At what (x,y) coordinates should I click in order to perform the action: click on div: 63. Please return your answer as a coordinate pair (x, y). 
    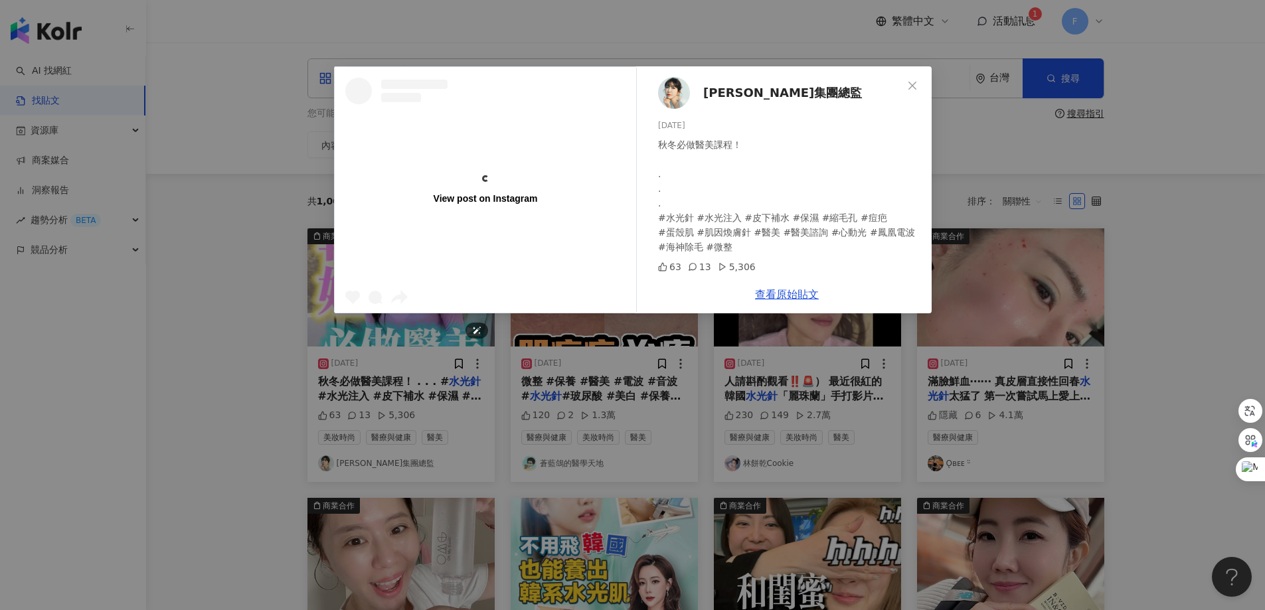
    Looking at the image, I should click on (669, 267).